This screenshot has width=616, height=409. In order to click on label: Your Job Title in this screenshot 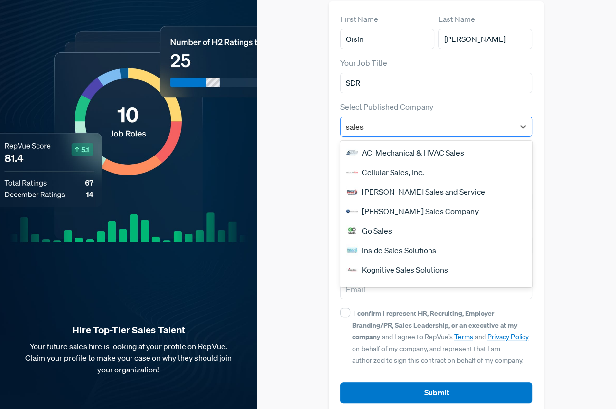, I will do `click(364, 63)`.